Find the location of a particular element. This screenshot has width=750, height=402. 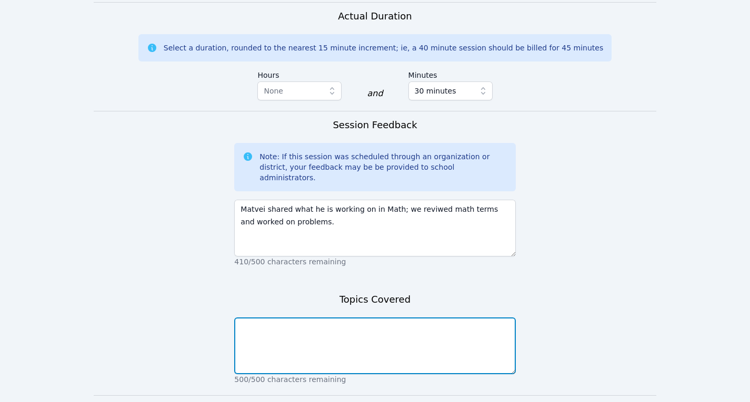

span: 30 minutes is located at coordinates (435, 91).